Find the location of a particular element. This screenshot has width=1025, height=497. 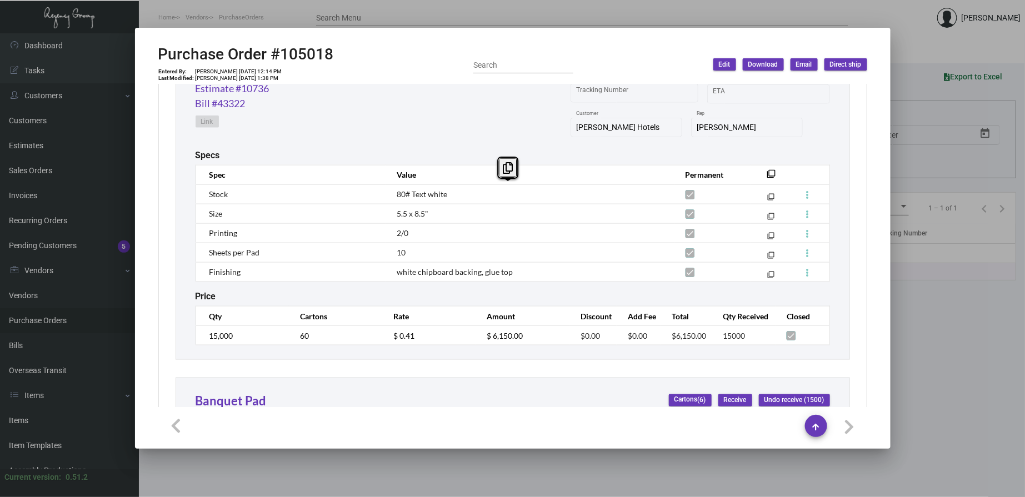

span: 80# Text white is located at coordinates (422, 194).